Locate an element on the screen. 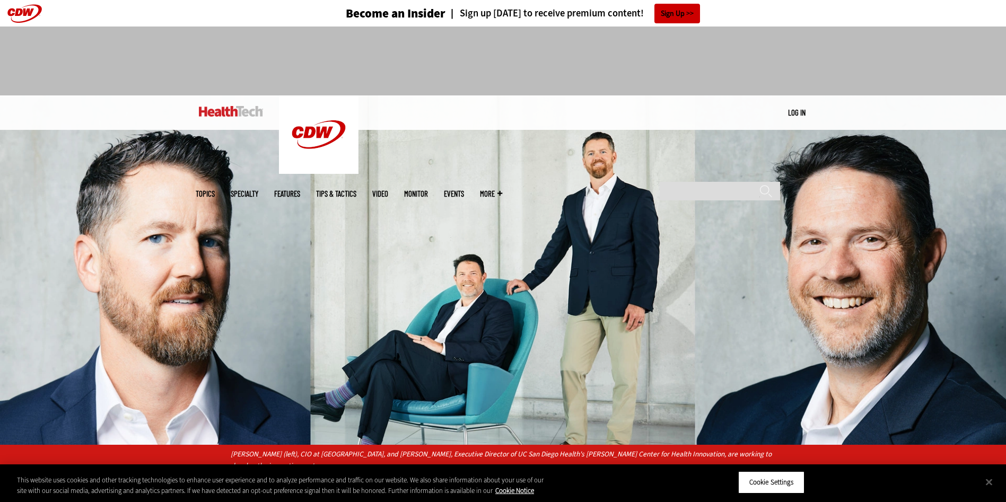 The image size is (1006, 502). a: Sign Up is located at coordinates (677, 13).